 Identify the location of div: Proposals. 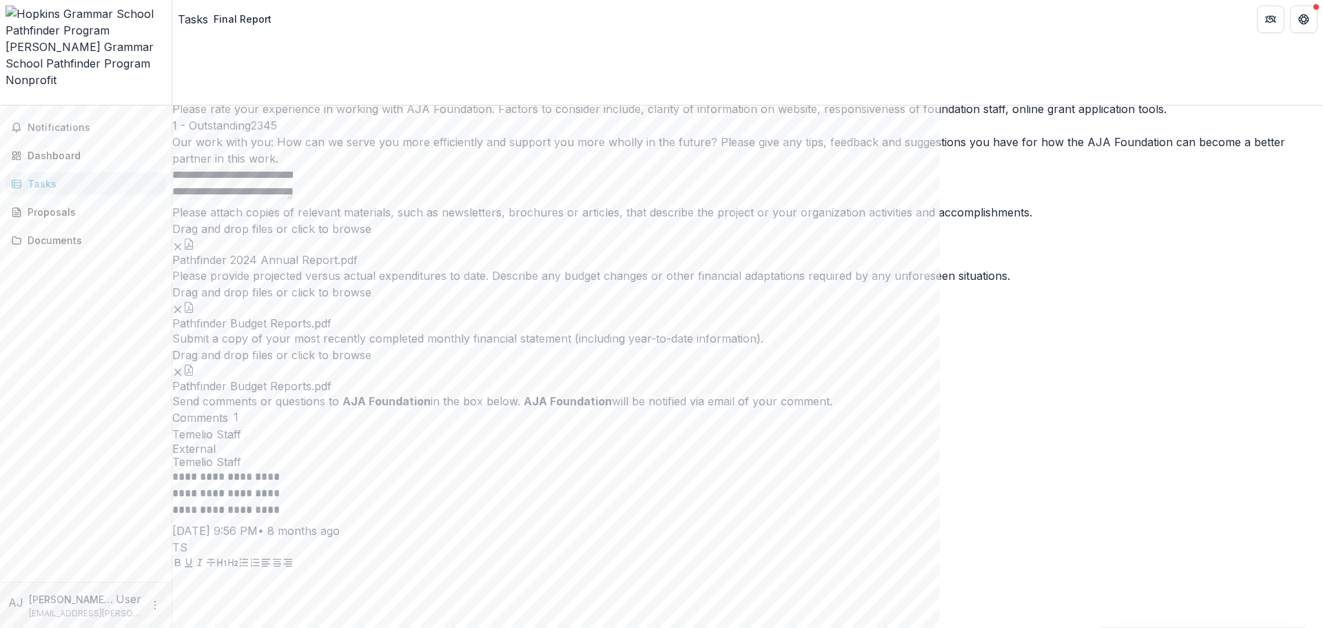
(91, 212).